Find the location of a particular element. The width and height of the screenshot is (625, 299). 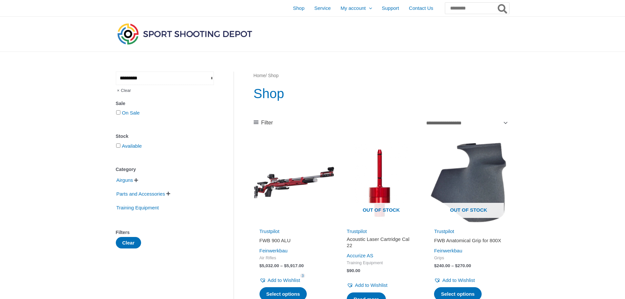

bdi: 240.00 is located at coordinates (442, 265).